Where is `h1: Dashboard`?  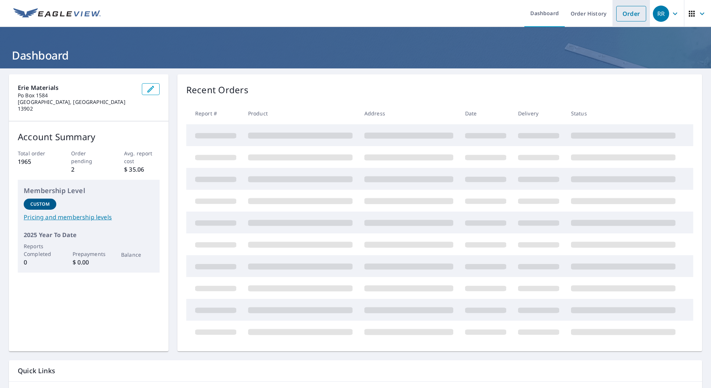 h1: Dashboard is located at coordinates (355, 55).